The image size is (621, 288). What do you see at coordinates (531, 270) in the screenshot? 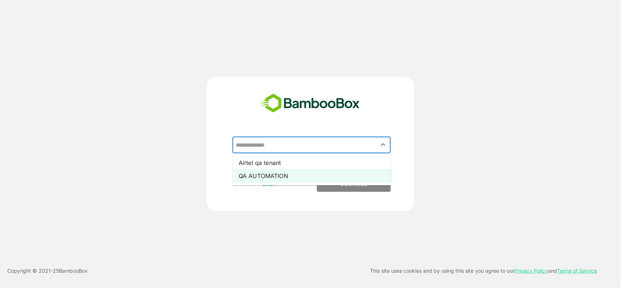
I see `a: Privacy Policy` at bounding box center [531, 270].